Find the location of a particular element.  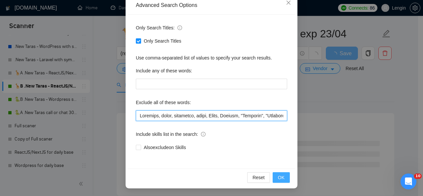

span: Only Search Titles is located at coordinates (163, 41).